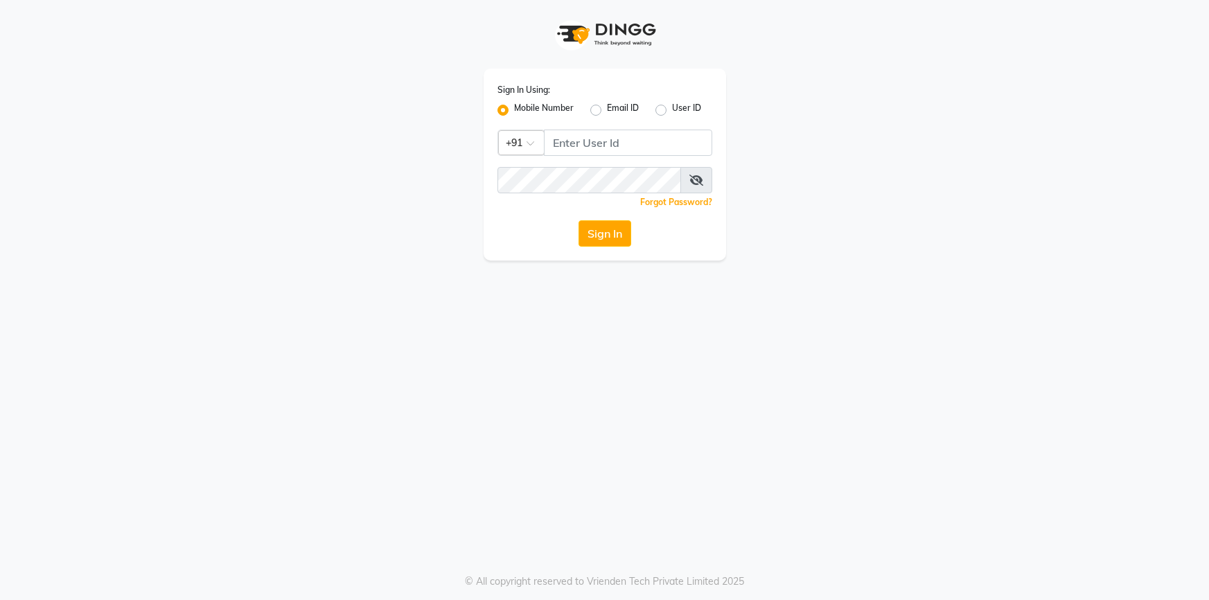 The image size is (1209, 600). Describe the element at coordinates (623, 110) in the screenshot. I see `label: Email ID` at that location.